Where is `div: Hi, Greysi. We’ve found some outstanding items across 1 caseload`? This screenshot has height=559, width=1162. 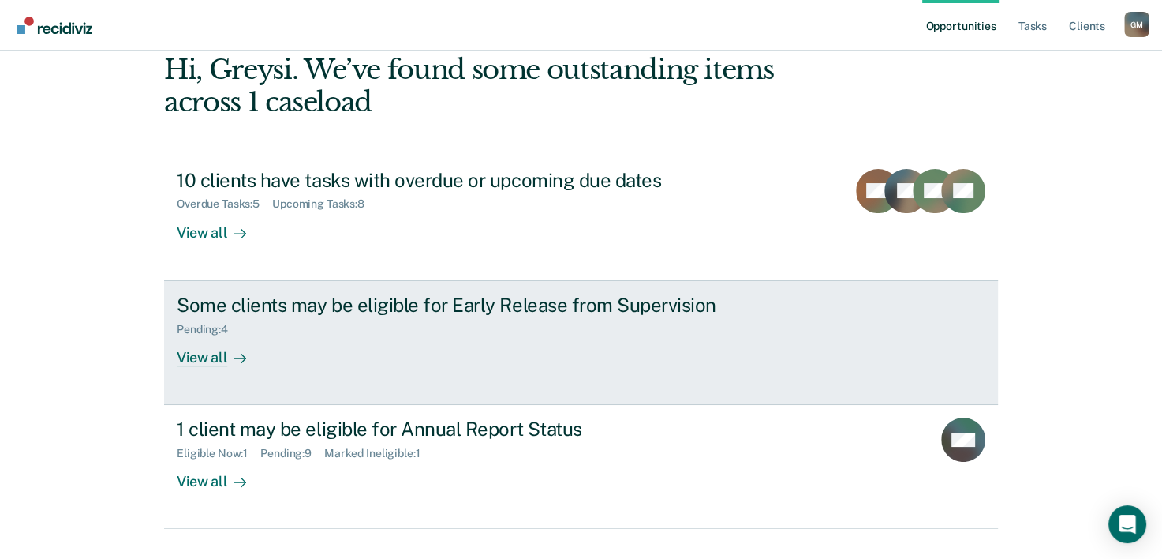
div: Hi, Greysi. We’ve found some outstanding items across 1 caseload is located at coordinates (497, 86).